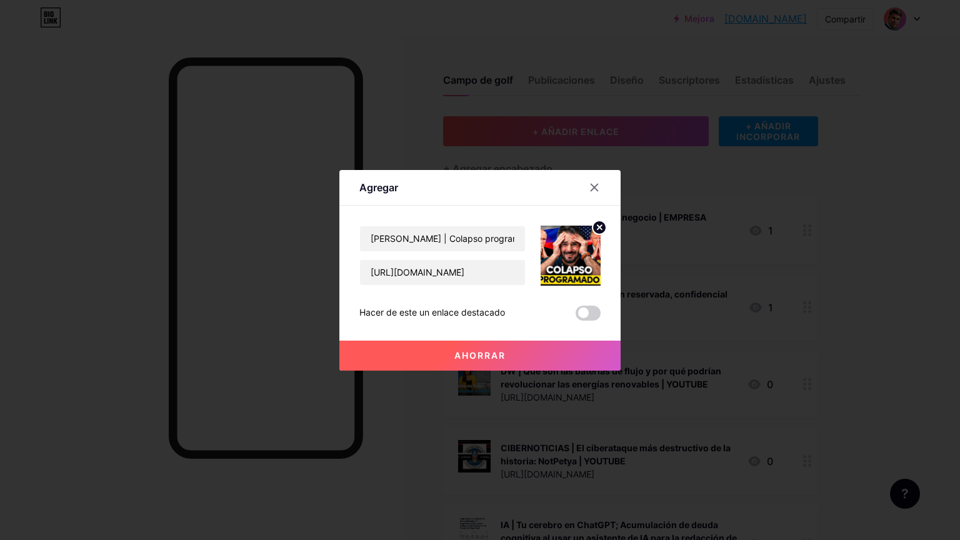  Describe the element at coordinates (379, 188) in the screenshot. I see `font: Agregar` at that location.